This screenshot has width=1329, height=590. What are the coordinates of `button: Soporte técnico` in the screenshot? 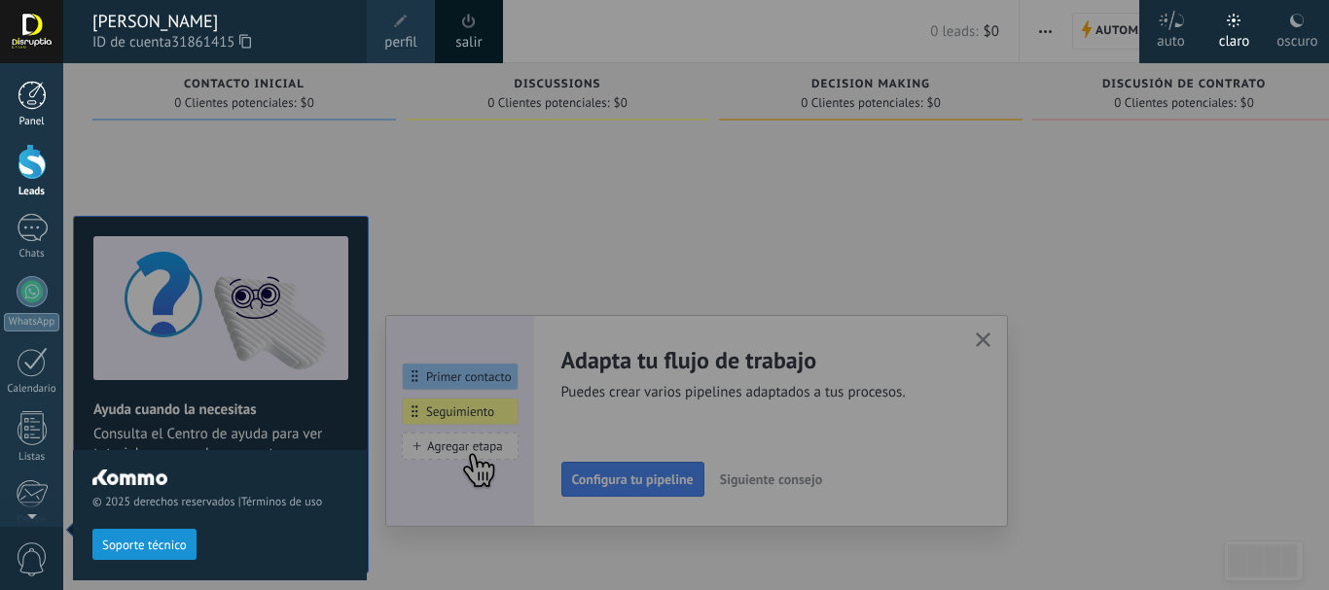 It's located at (144, 545).